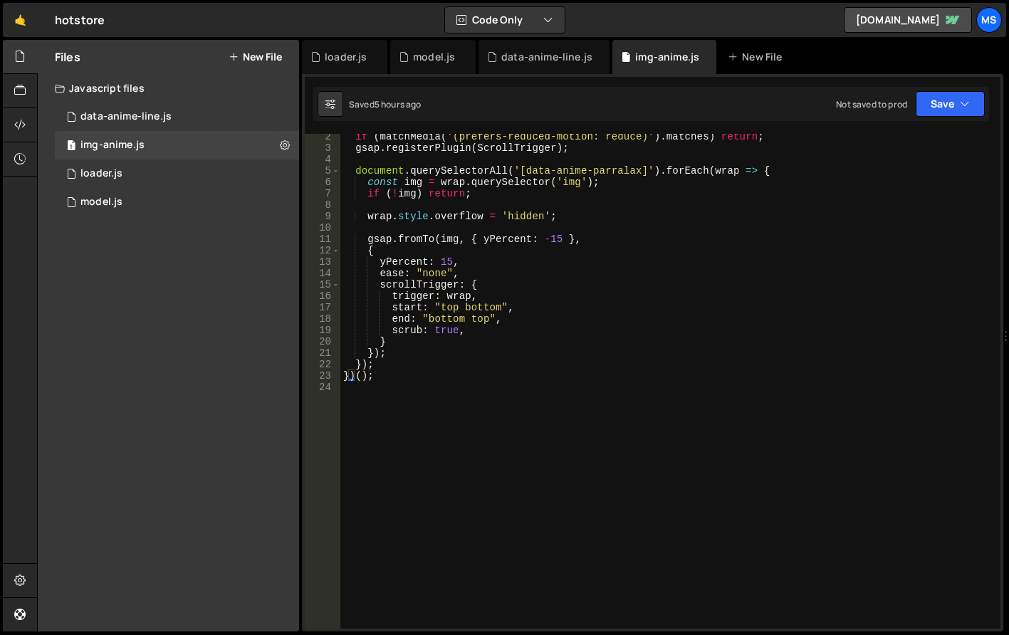 This screenshot has width=1009, height=635. Describe the element at coordinates (71, 147) in the screenshot. I see `span: 1` at that location.